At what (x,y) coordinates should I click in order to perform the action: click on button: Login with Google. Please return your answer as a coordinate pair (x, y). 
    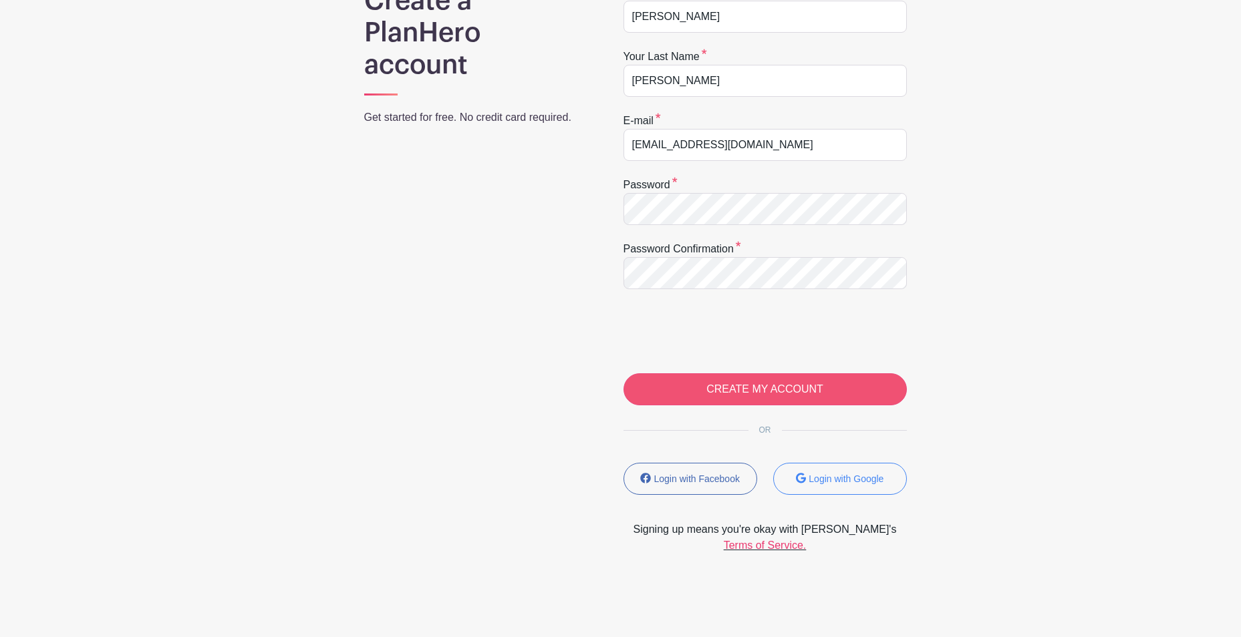
    Looking at the image, I should click on (840, 479).